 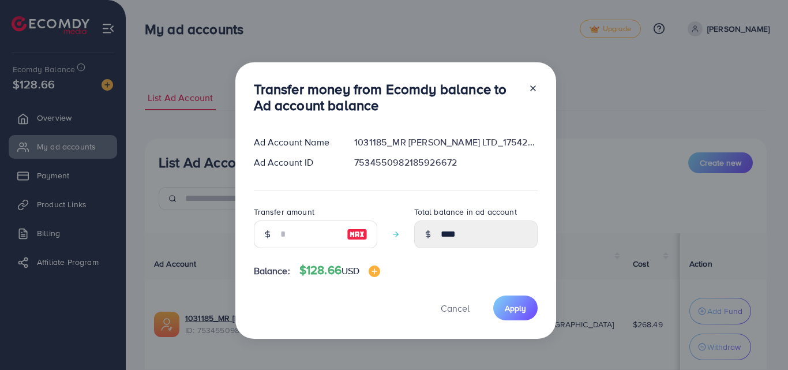 I want to click on div: 7534550982185926672, so click(x=445, y=162).